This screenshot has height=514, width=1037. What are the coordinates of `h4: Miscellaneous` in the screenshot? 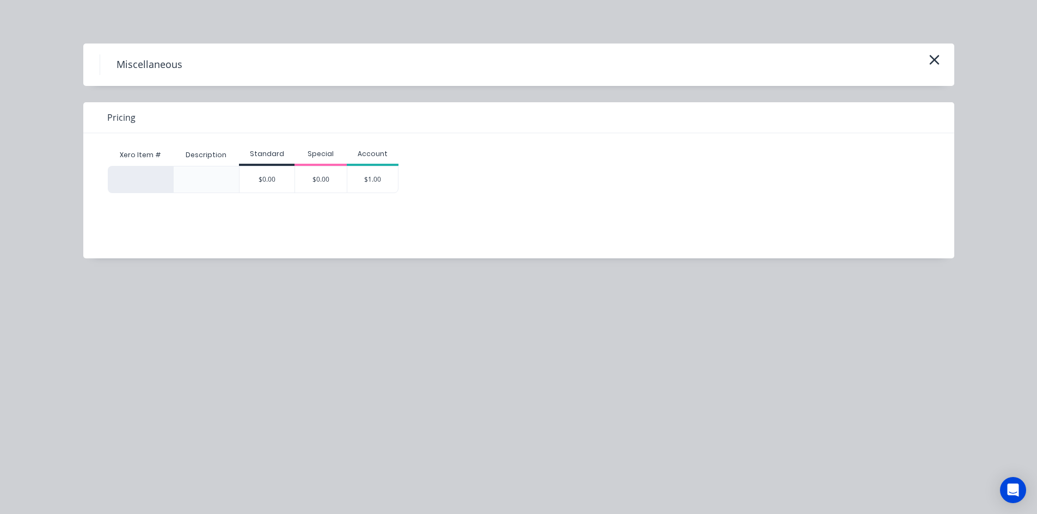 It's located at (149, 65).